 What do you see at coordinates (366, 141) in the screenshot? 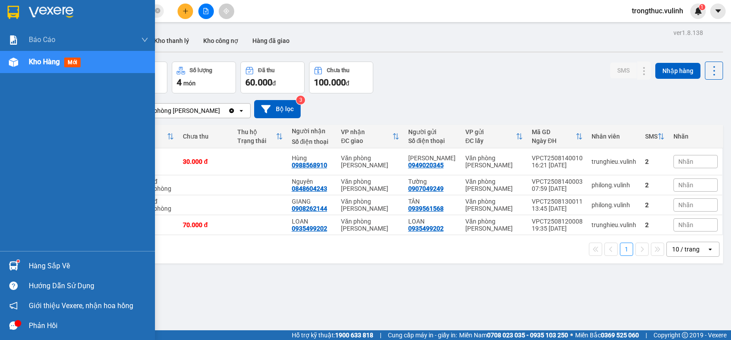
I see `div: ĐC giao` at bounding box center [366, 141].